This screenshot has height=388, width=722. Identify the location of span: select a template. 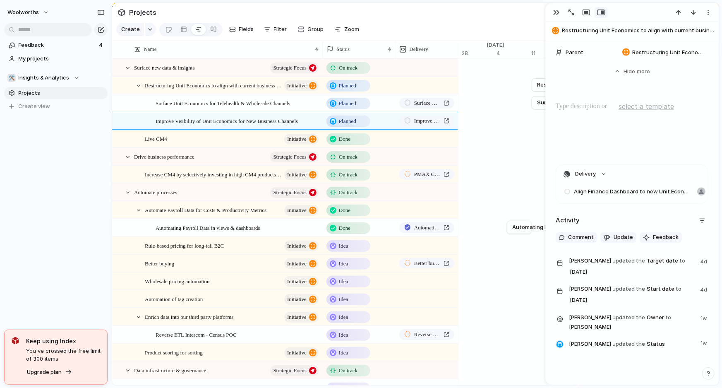
(646, 106).